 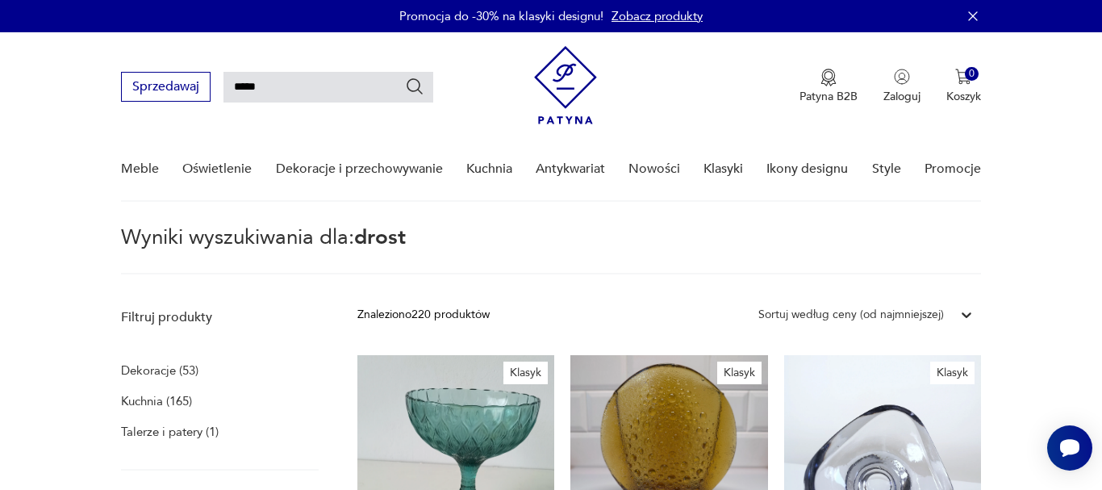 What do you see at coordinates (902, 86) in the screenshot?
I see `button: Zaloguj` at bounding box center [902, 86].